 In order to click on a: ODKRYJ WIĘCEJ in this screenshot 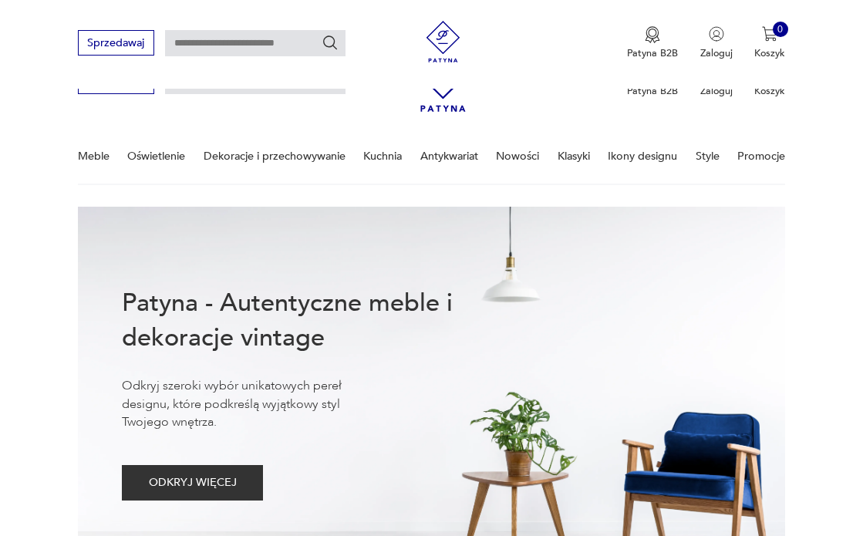, I will do `click(192, 484)`.